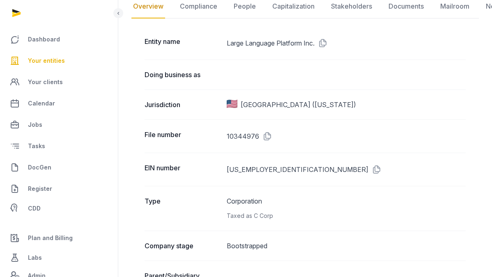  Describe the element at coordinates (346, 216) in the screenshot. I see `div: Taxed as C Corp` at that location.